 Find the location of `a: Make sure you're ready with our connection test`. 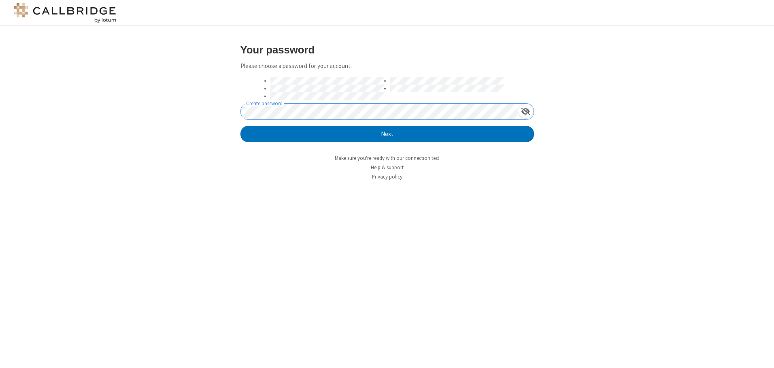

a: Make sure you're ready with our connection test is located at coordinates (387, 158).